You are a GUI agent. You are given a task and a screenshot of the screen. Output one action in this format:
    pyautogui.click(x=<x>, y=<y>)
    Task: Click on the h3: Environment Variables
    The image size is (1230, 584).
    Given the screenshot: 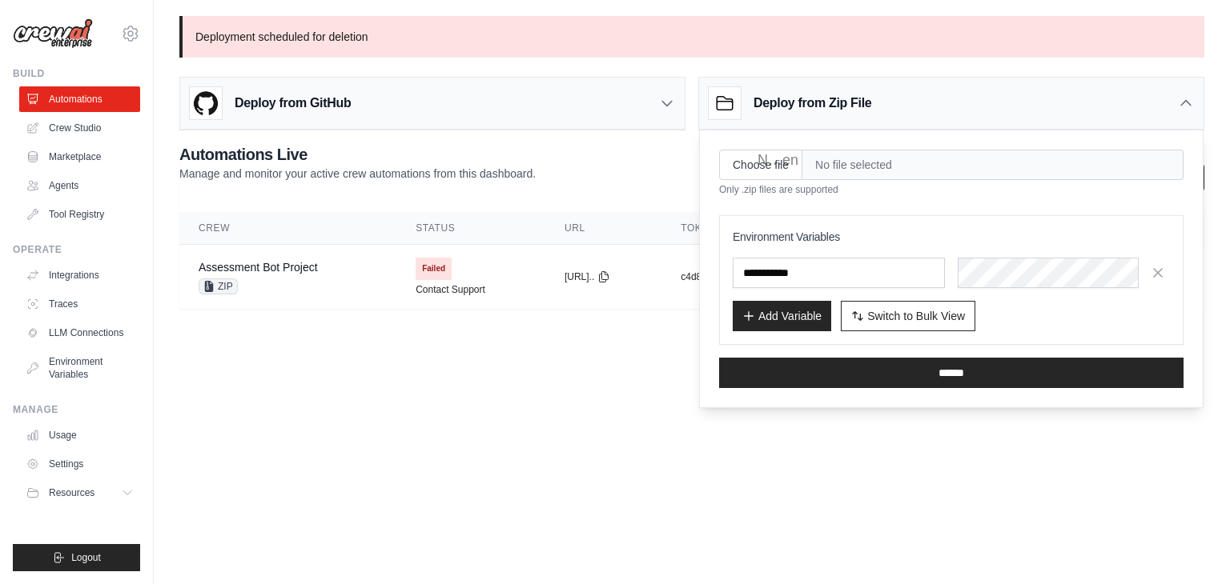 What is the action you would take?
    pyautogui.click(x=951, y=237)
    